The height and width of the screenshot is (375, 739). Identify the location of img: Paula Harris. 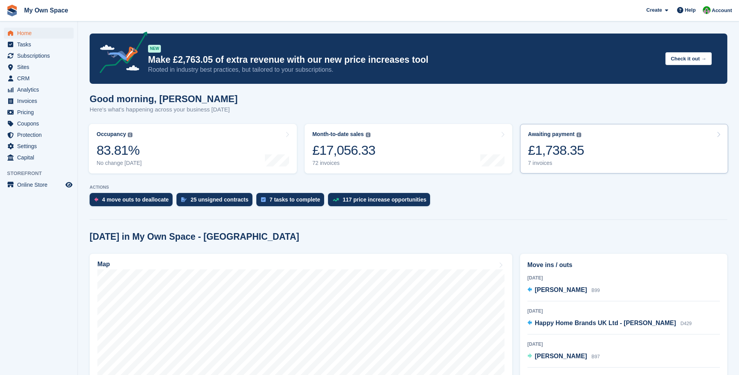
(706, 10).